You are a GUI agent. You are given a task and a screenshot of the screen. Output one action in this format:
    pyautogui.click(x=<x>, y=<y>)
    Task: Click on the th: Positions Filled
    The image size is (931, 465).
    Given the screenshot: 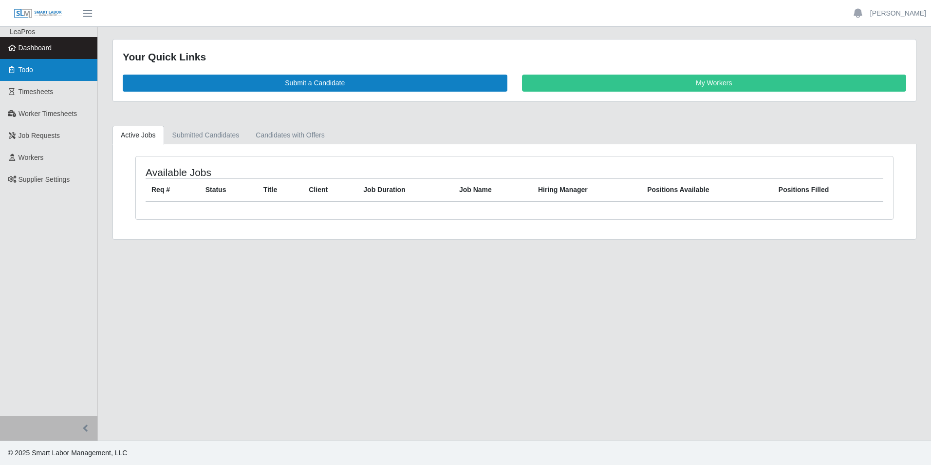 What is the action you would take?
    pyautogui.click(x=828, y=189)
    